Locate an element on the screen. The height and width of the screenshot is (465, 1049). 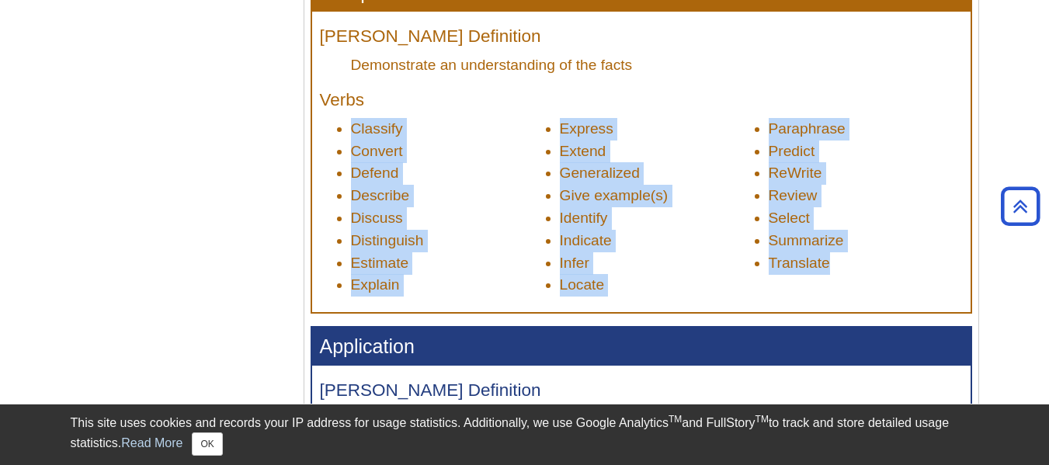
li: Identify is located at coordinates (657, 218).